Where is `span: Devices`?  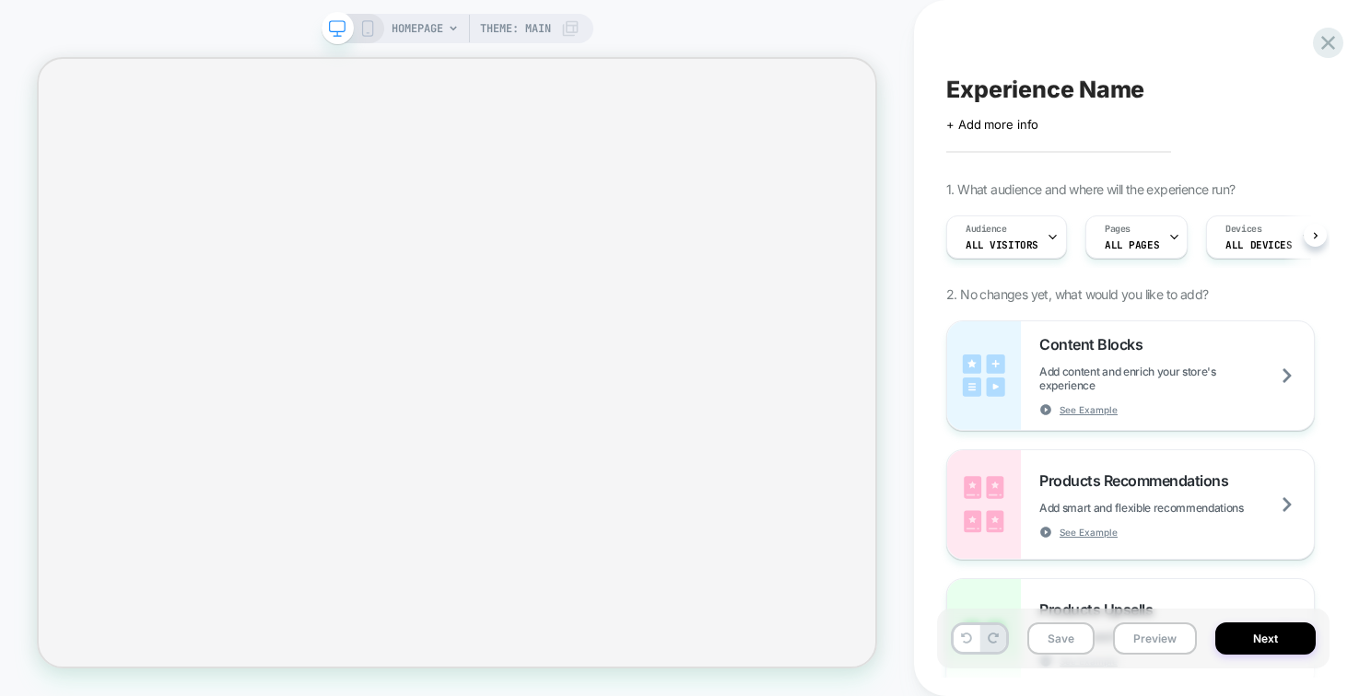 span: Devices is located at coordinates (1243, 229).